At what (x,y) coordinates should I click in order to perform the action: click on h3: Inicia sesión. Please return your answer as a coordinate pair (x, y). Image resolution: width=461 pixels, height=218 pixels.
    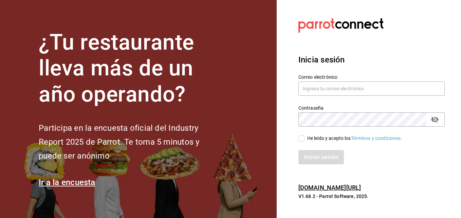
    Looking at the image, I should click on (371, 60).